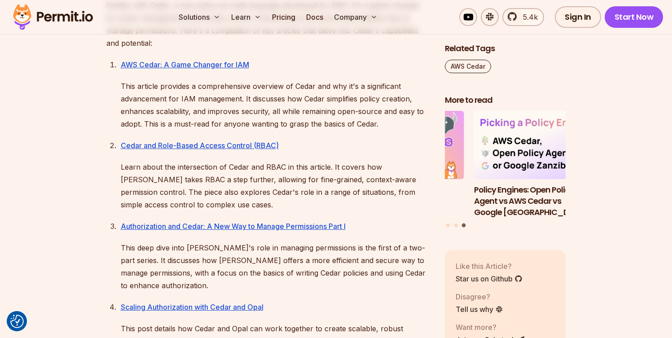  What do you see at coordinates (468, 66) in the screenshot?
I see `a: AWS Cedar` at bounding box center [468, 66].